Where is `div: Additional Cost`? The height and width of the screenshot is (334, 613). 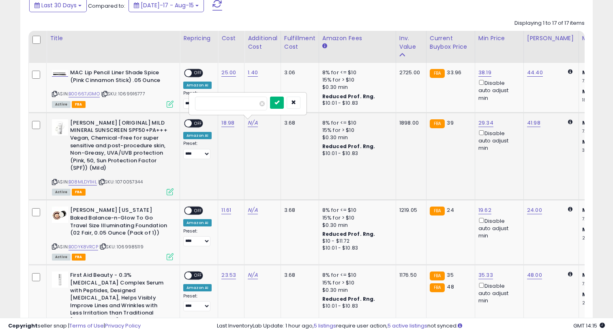 div: Additional Cost is located at coordinates (262, 43).